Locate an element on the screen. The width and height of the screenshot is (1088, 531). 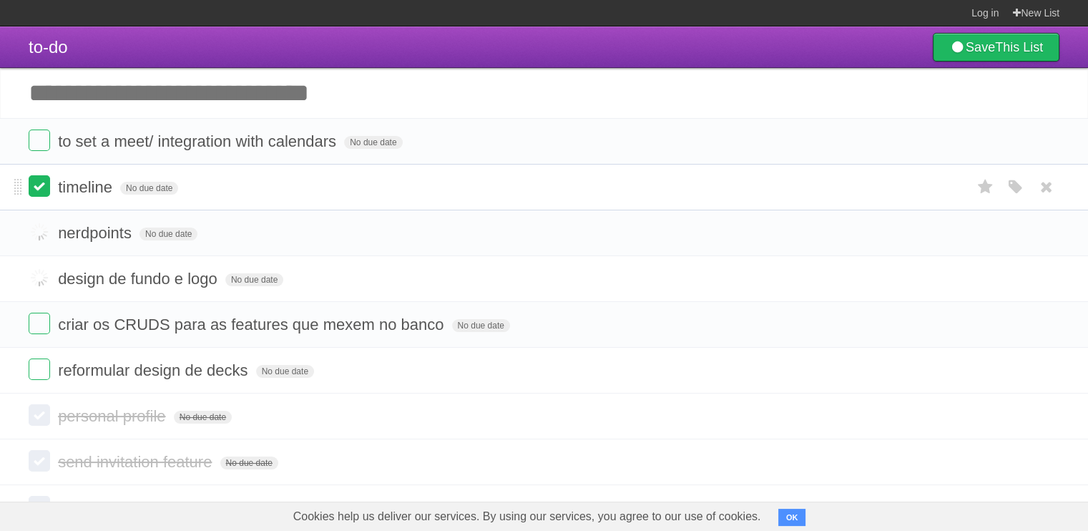
label: Star task is located at coordinates (986, 187).